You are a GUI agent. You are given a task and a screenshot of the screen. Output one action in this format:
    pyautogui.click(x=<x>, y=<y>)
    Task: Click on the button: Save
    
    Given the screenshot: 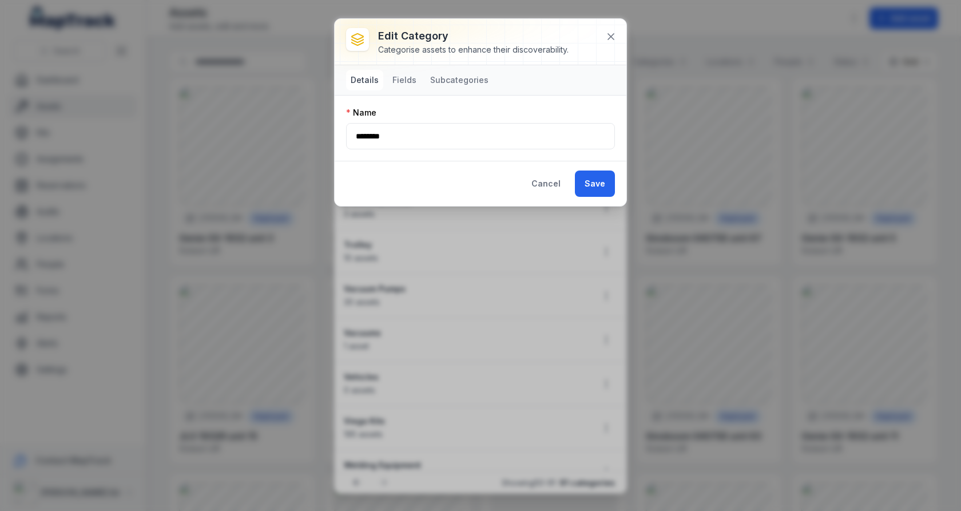 What is the action you would take?
    pyautogui.click(x=595, y=184)
    